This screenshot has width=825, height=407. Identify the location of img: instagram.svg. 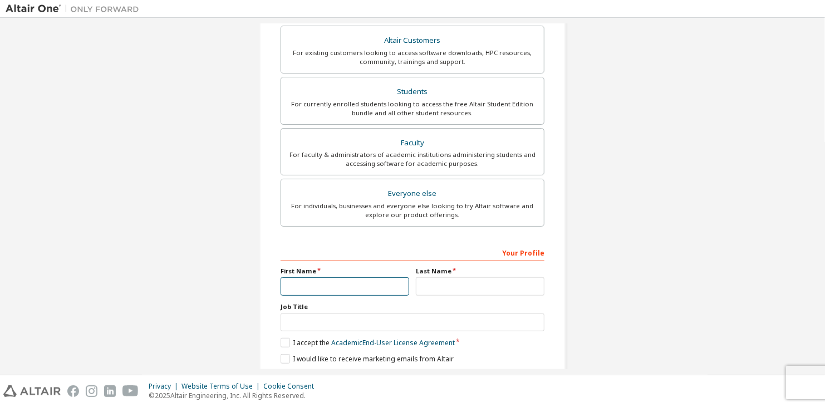
(91, 391).